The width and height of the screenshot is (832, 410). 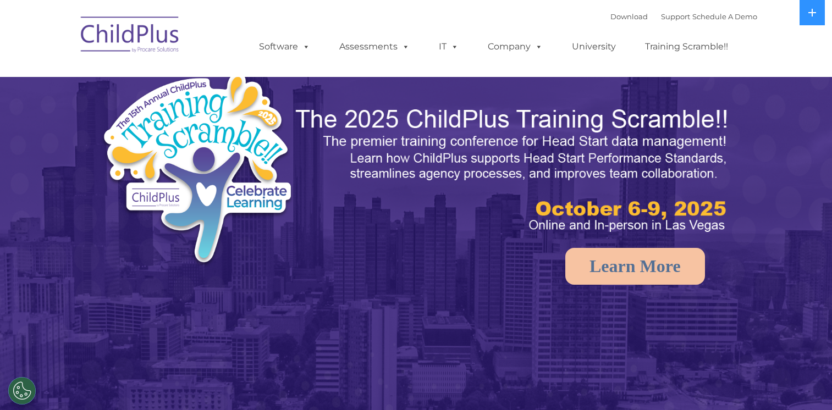 I want to click on a: Download, so click(x=629, y=17).